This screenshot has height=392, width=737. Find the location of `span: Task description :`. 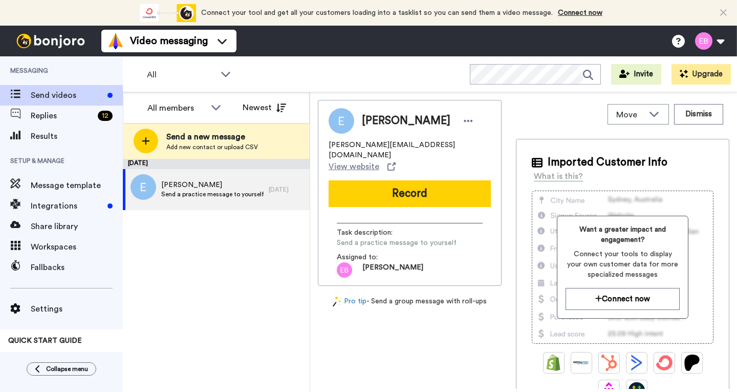

span: Task description : is located at coordinates (373, 232).